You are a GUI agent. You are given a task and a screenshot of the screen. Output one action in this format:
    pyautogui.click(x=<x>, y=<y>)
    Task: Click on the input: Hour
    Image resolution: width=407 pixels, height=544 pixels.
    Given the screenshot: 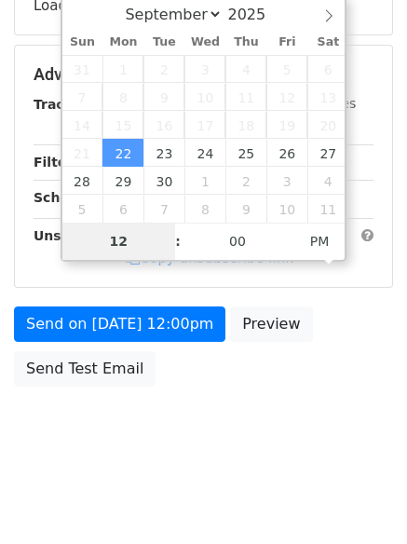 What is the action you would take?
    pyautogui.click(x=119, y=241)
    